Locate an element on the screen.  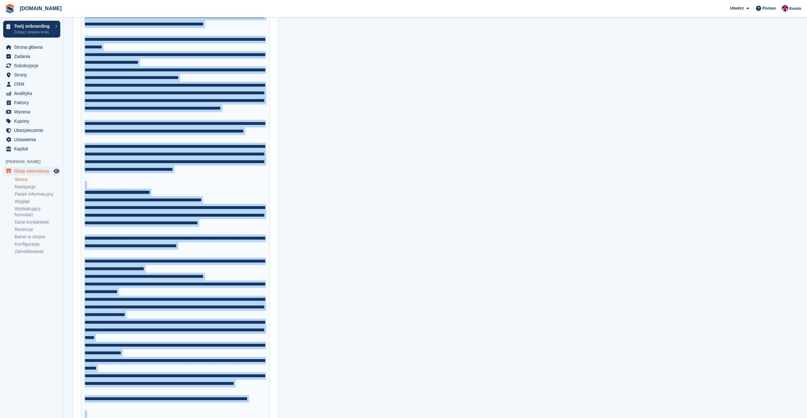
a: Konfiguracja is located at coordinates (37, 244).